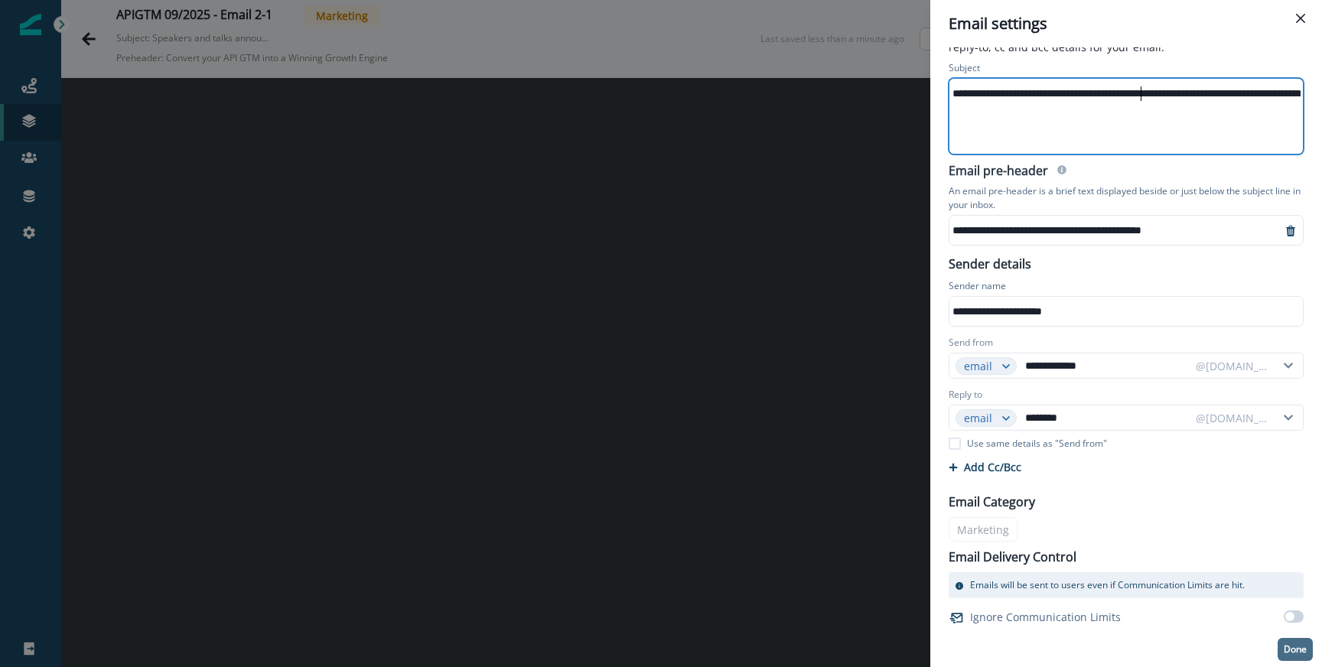  I want to click on p: An email pre-header is a brief text displayed beside or just below the subject line in your inbox., so click(1126, 198).